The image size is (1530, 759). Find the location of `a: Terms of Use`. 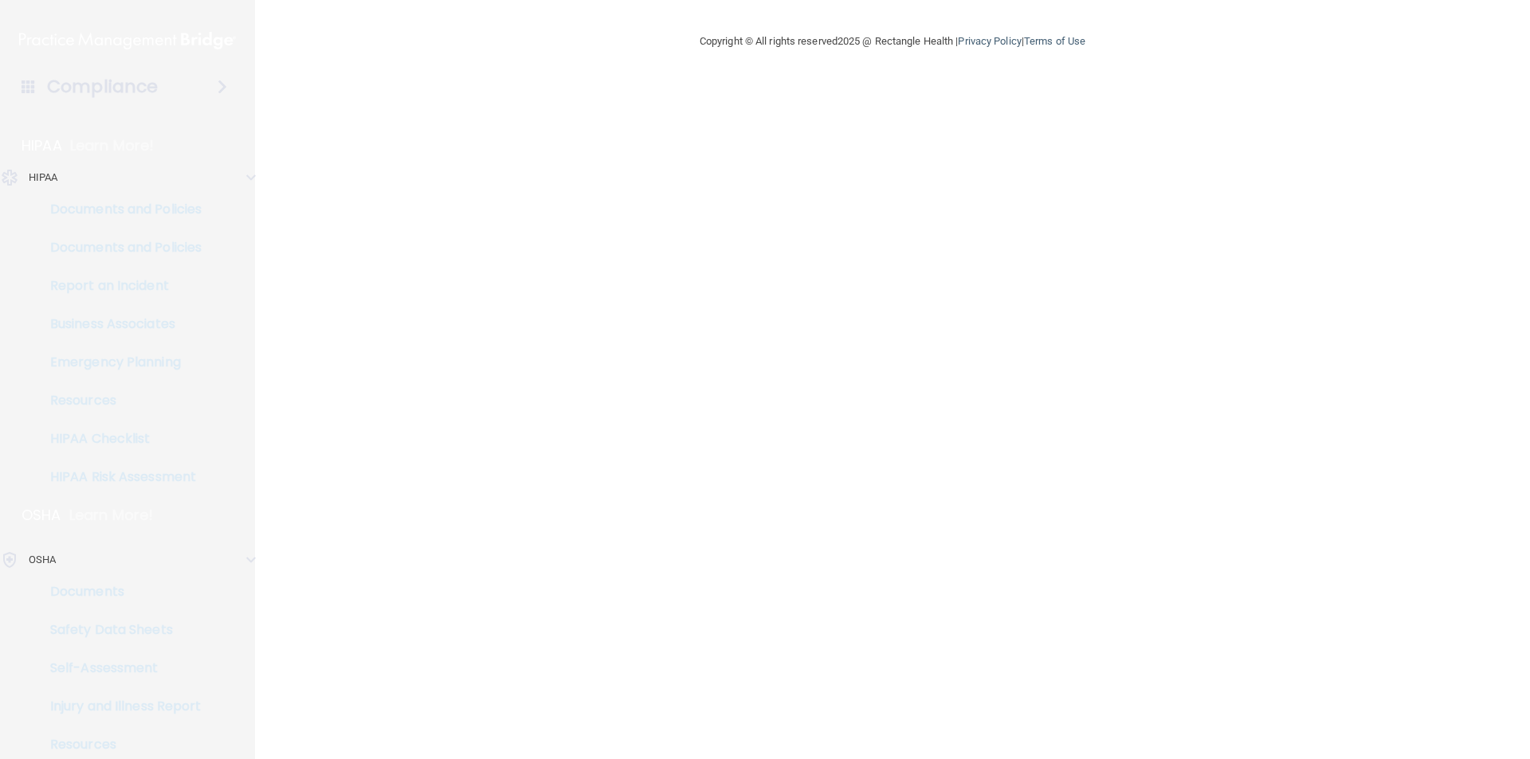

a: Terms of Use is located at coordinates (1054, 41).